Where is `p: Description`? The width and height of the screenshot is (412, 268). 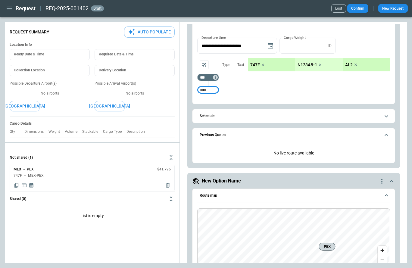
p: Description is located at coordinates (138, 132).